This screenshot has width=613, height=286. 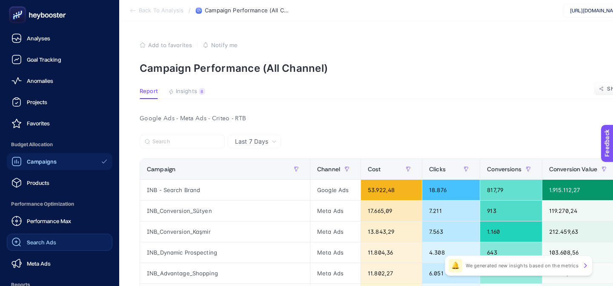 I want to click on span: Back To Analysis, so click(x=161, y=11).